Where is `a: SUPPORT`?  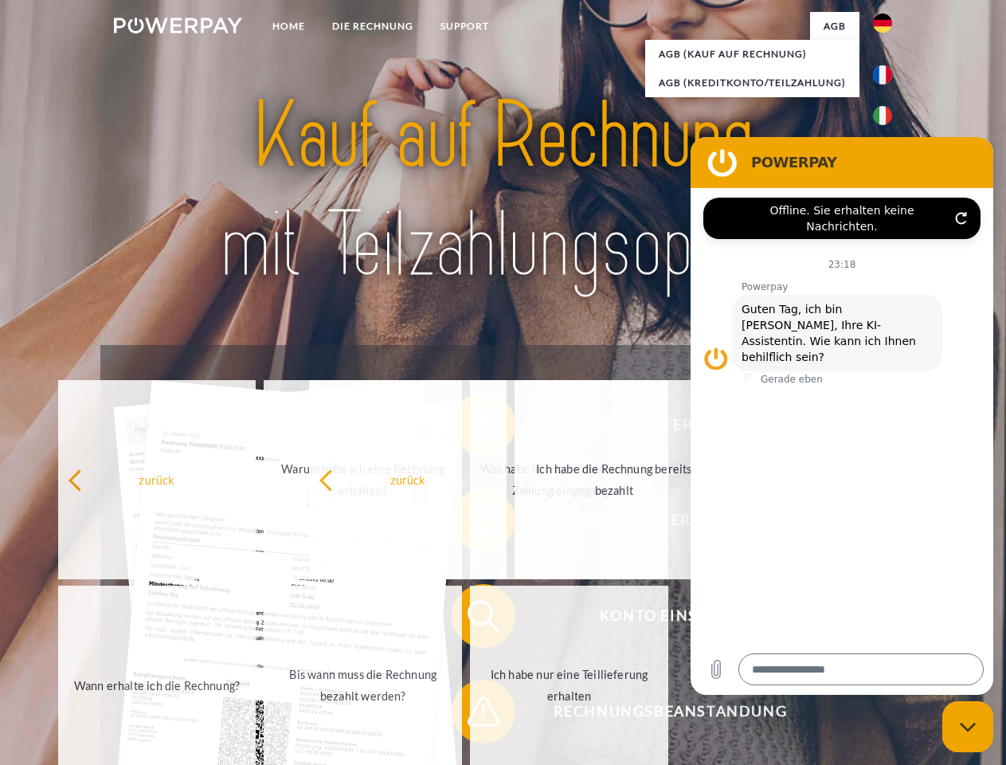
a: SUPPORT is located at coordinates (464, 26).